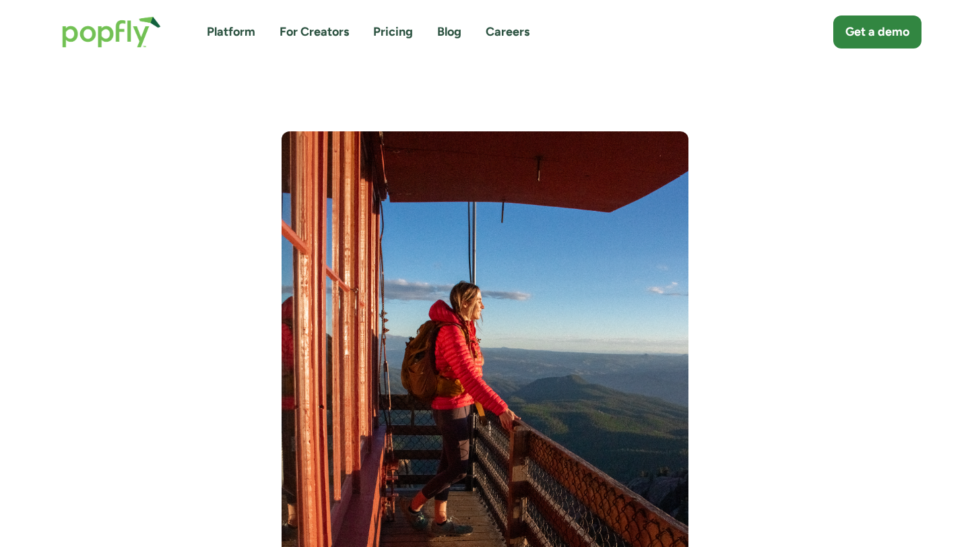  I want to click on a: home, so click(111, 32).